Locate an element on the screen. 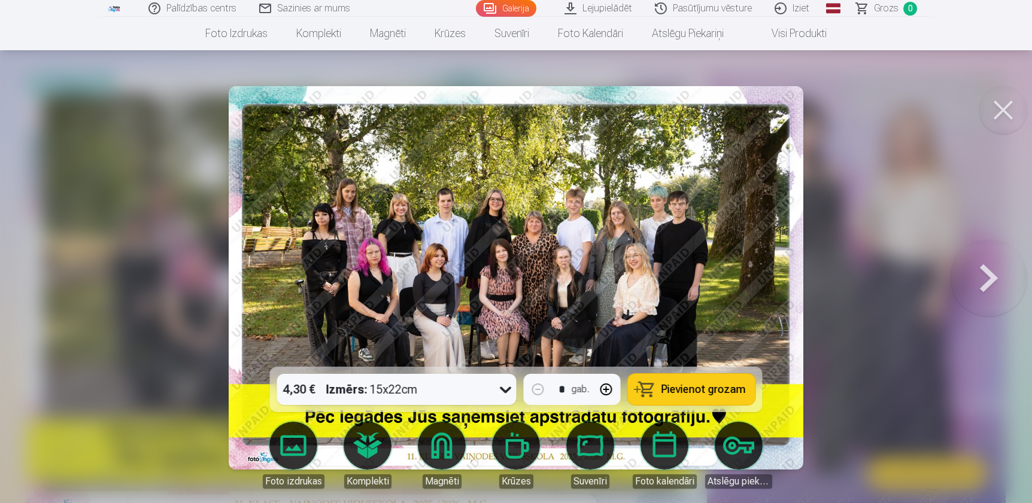  div: Magnēti is located at coordinates (442, 482).